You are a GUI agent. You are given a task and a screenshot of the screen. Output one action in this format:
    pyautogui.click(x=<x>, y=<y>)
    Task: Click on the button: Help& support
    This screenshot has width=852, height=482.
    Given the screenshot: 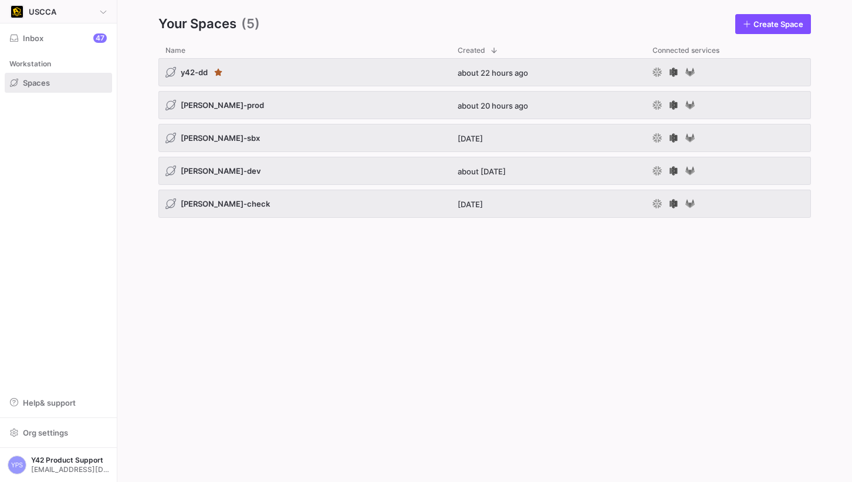 What is the action you would take?
    pyautogui.click(x=58, y=402)
    